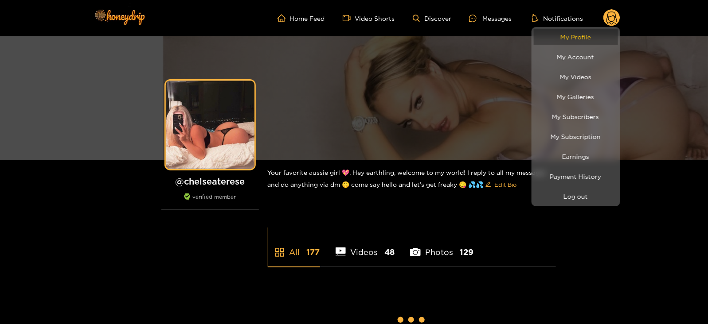  I want to click on a: My Subscribers, so click(576, 117).